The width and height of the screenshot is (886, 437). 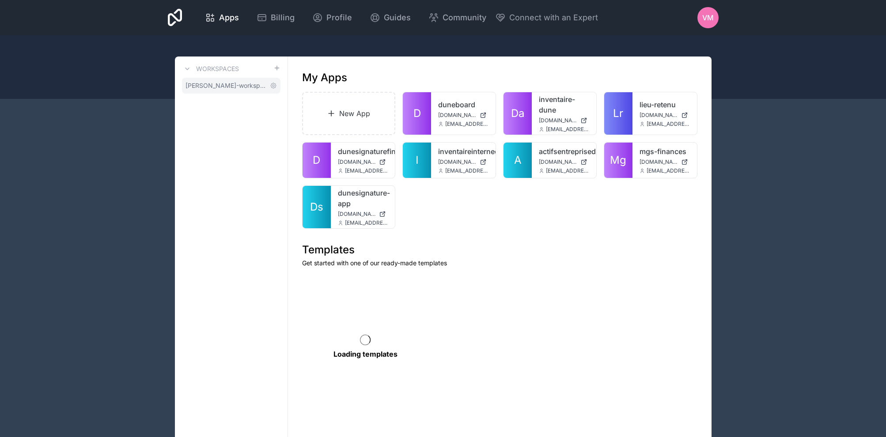 What do you see at coordinates (618, 113) in the screenshot?
I see `a: Lr` at bounding box center [618, 113].